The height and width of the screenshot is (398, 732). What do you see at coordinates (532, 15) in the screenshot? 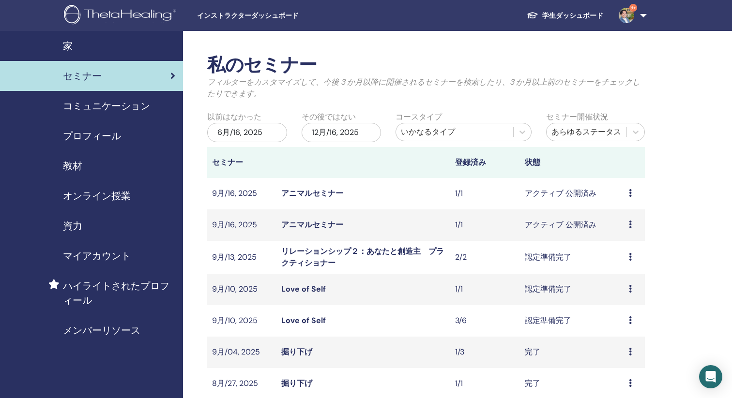
I see `img: graduation-cap-white.svg` at bounding box center [532, 15].